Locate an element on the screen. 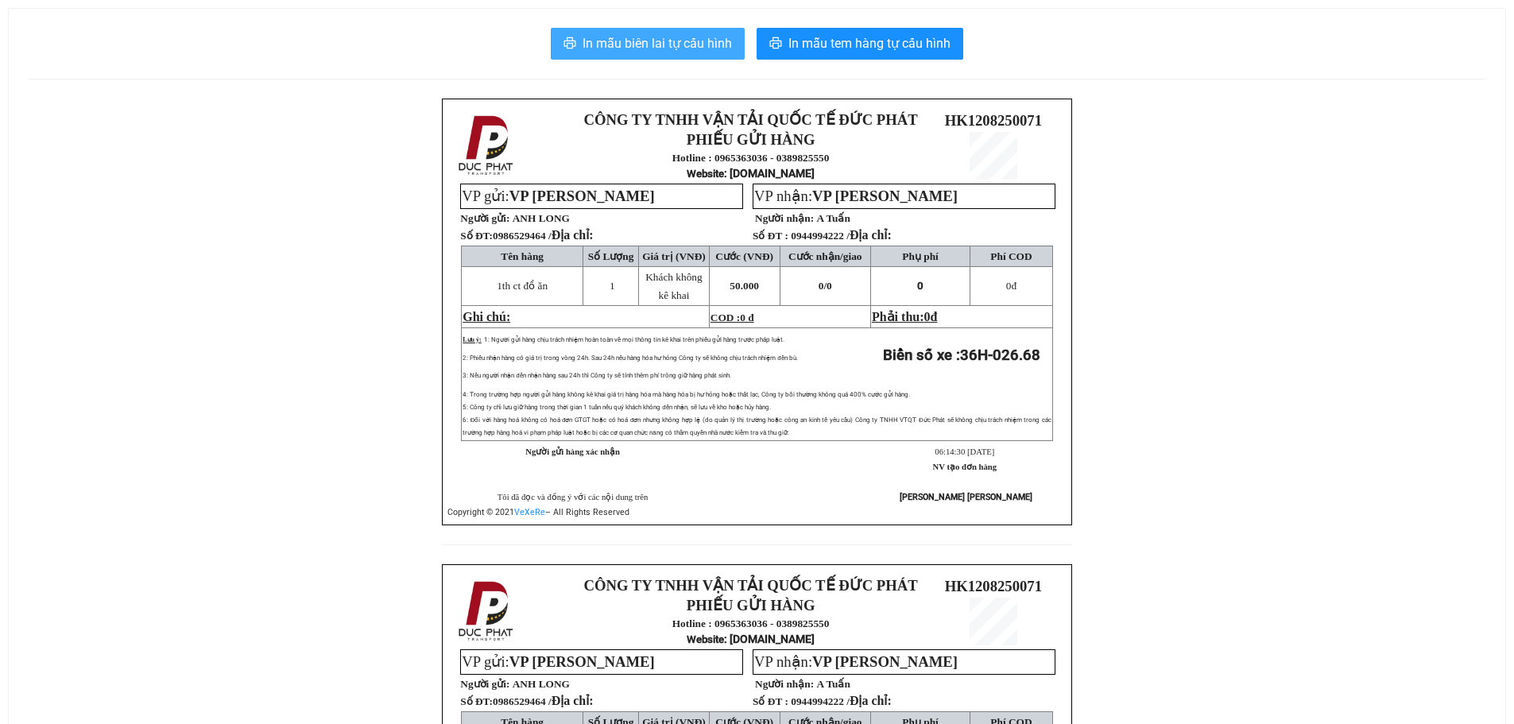 This screenshot has height=724, width=1514. span: 3: Nếu người nhận đến nhận hàng sau 24h thì Công ty sẽ tính thêm phí trông giữ hàng phát sinh. is located at coordinates (596, 375).